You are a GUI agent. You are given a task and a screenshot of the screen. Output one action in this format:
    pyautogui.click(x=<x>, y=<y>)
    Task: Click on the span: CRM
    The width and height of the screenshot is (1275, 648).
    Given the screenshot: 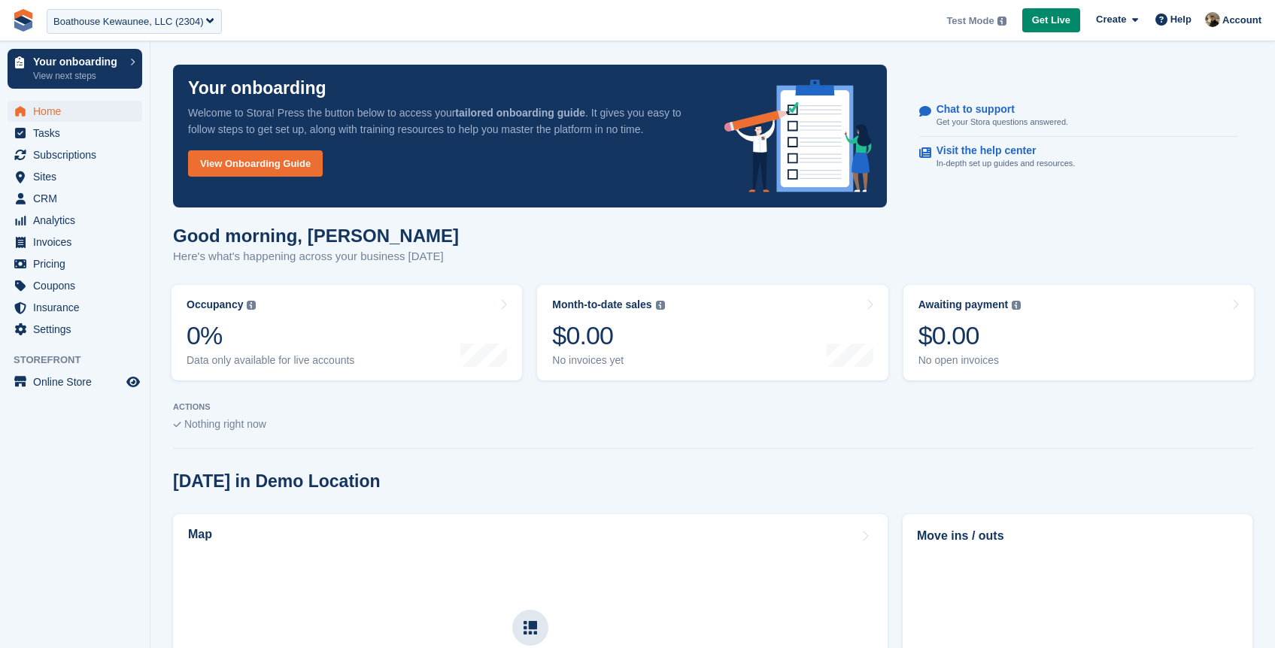 What is the action you would take?
    pyautogui.click(x=78, y=199)
    